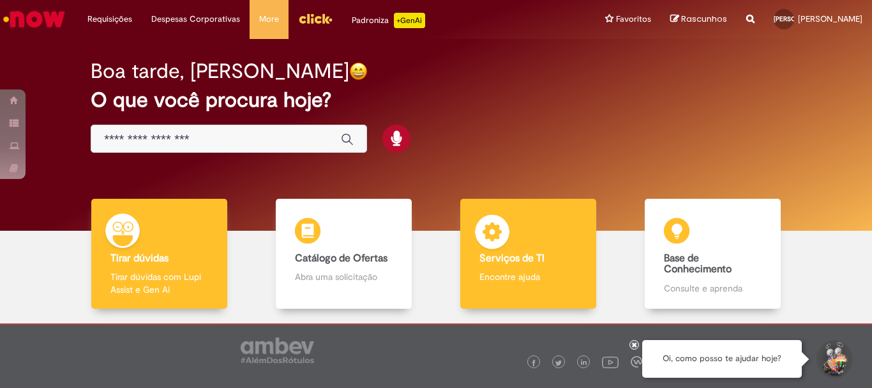  Describe the element at coordinates (344, 254) in the screenshot. I see `a: Catálogo de Ofertas Abra uma solicitação` at that location.